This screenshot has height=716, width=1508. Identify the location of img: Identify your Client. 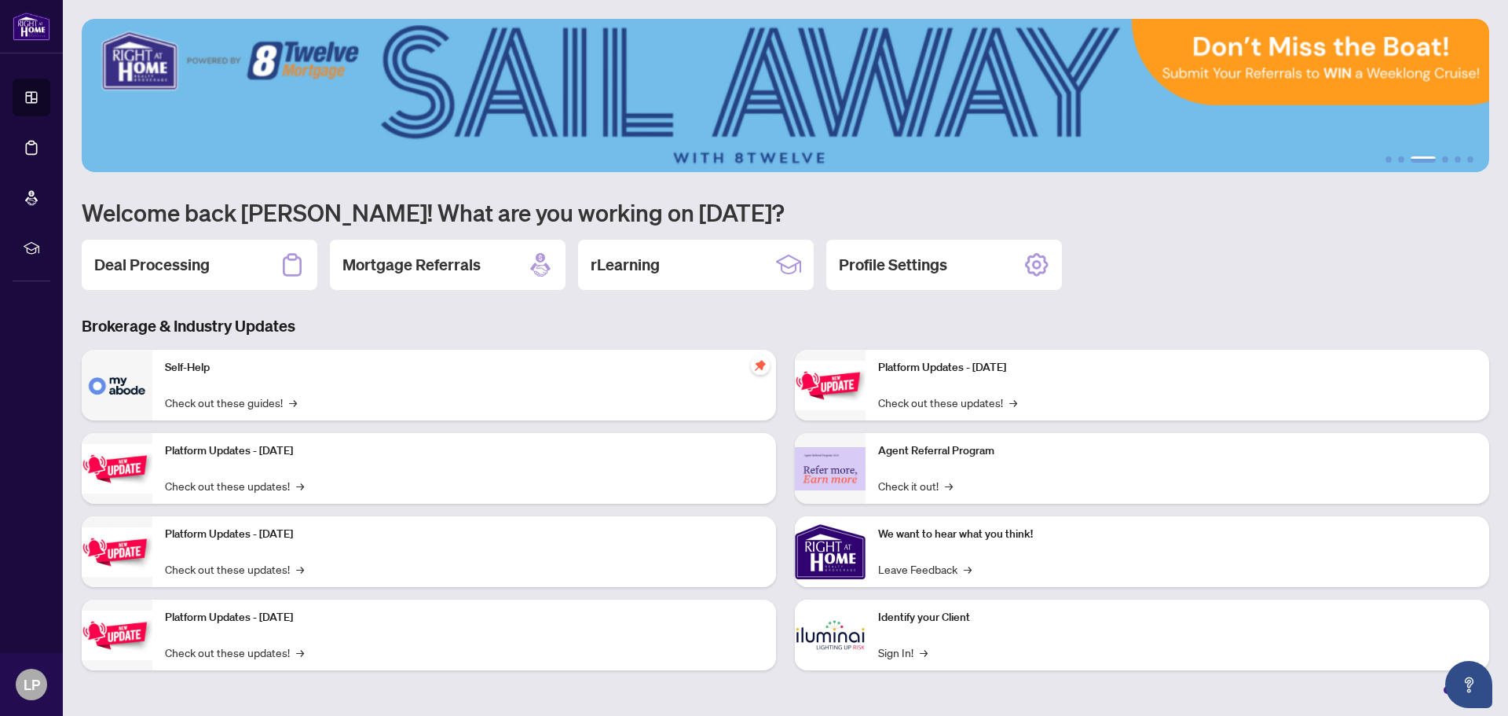
(830, 635).